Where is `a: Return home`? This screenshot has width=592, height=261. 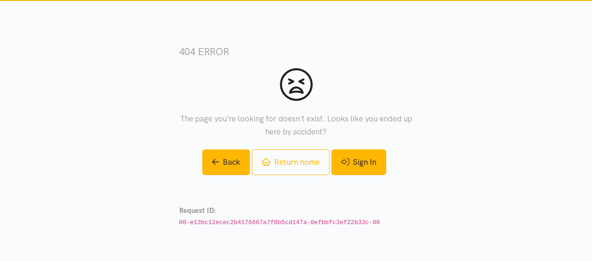 a: Return home is located at coordinates (290, 162).